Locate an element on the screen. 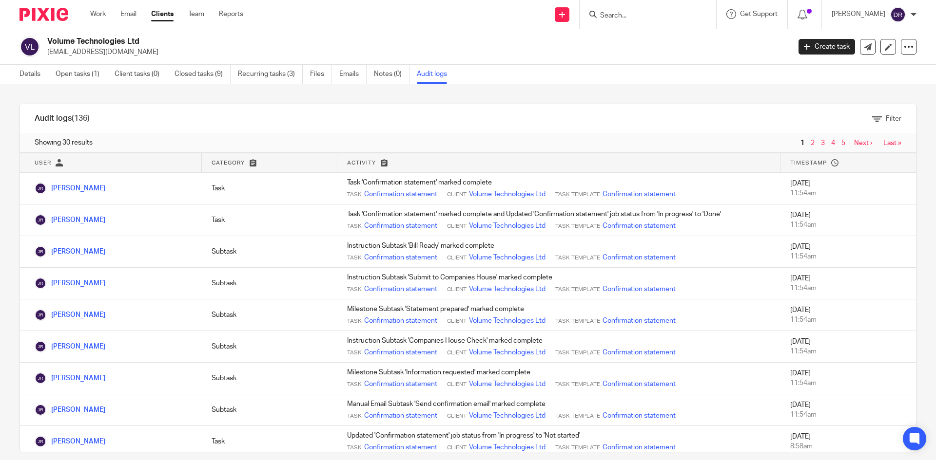  span: Showing 30 results is located at coordinates (63, 143).